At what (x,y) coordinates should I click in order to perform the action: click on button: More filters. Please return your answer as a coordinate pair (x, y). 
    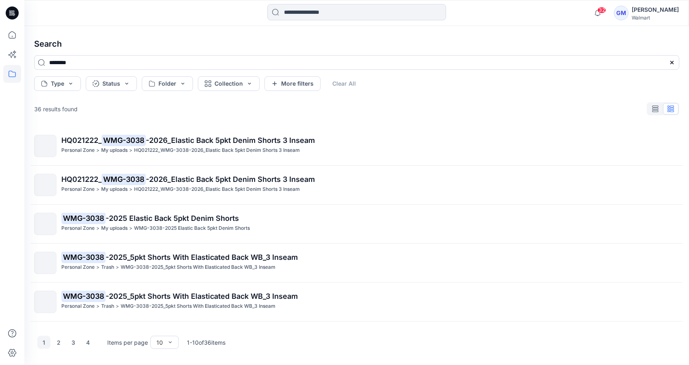
    Looking at the image, I should click on (293, 84).